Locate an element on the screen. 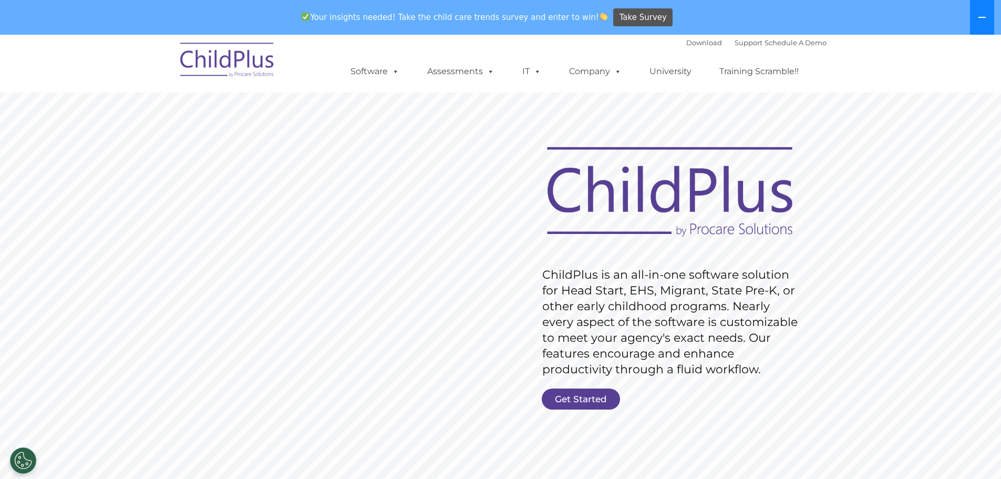  a: University is located at coordinates (671, 71).